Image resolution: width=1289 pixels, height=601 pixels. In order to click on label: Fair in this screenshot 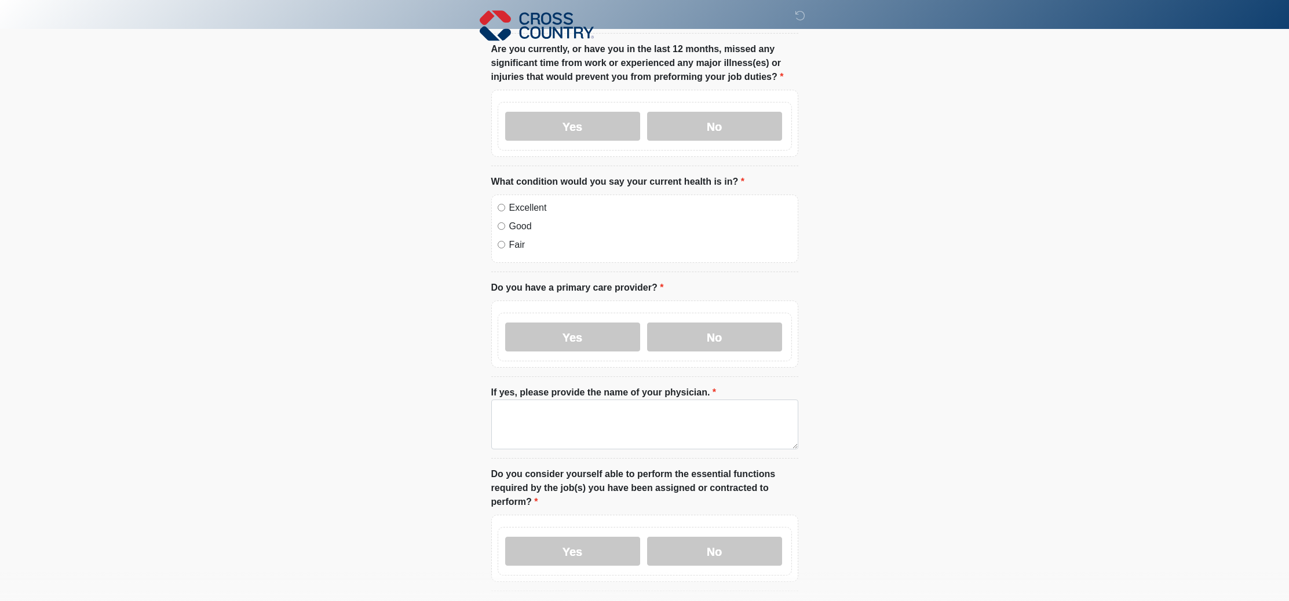, I will do `click(651, 245)`.